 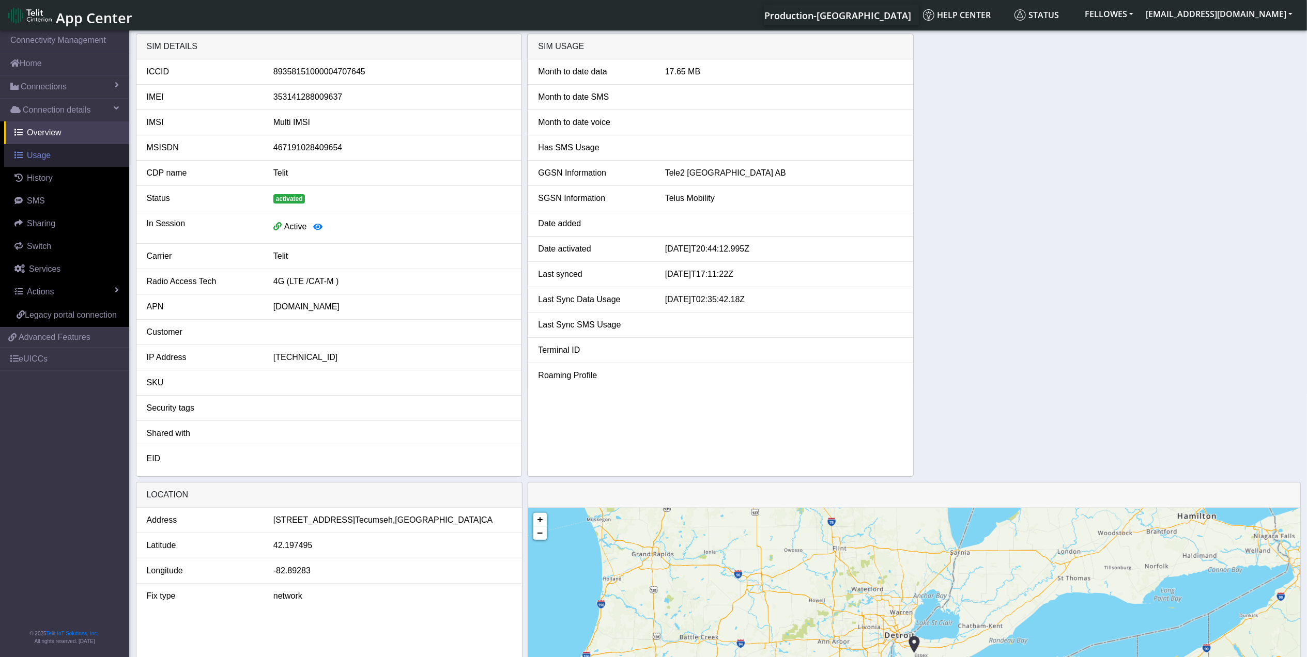 I want to click on a: Status, so click(x=1044, y=15).